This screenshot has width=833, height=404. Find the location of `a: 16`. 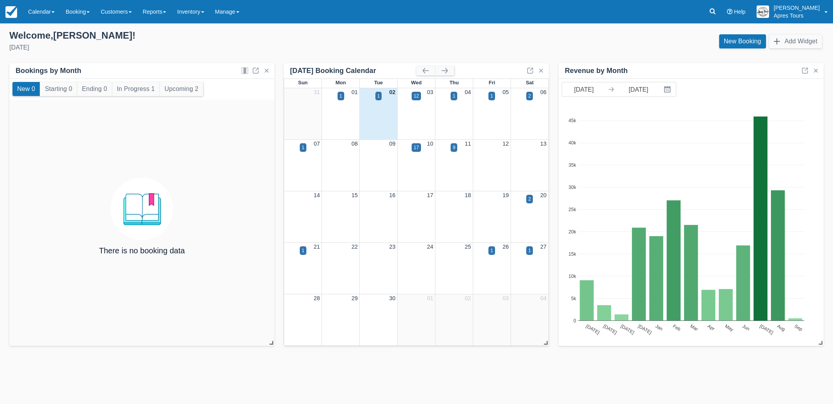

a: 16 is located at coordinates (393, 195).